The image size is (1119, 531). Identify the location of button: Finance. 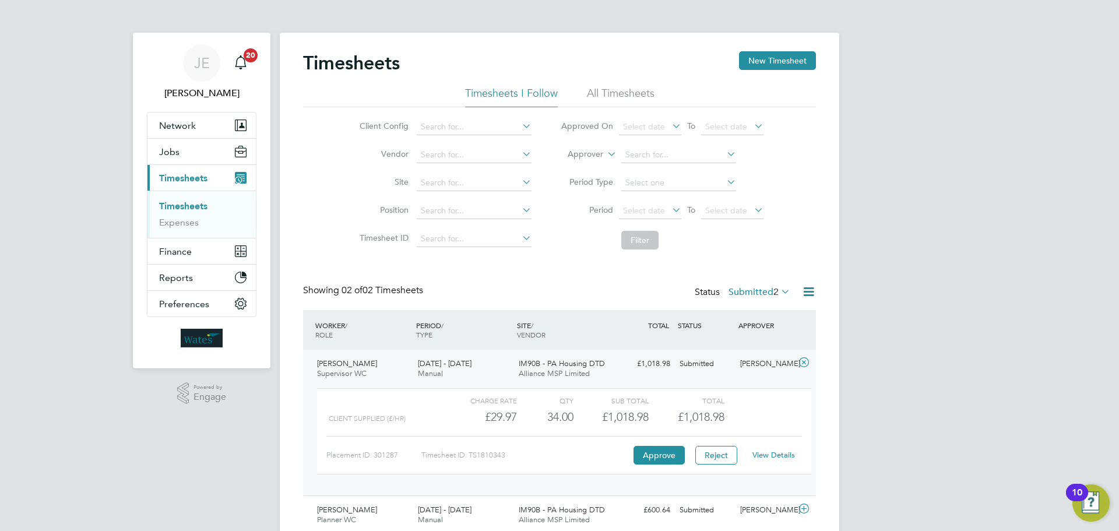
(202, 251).